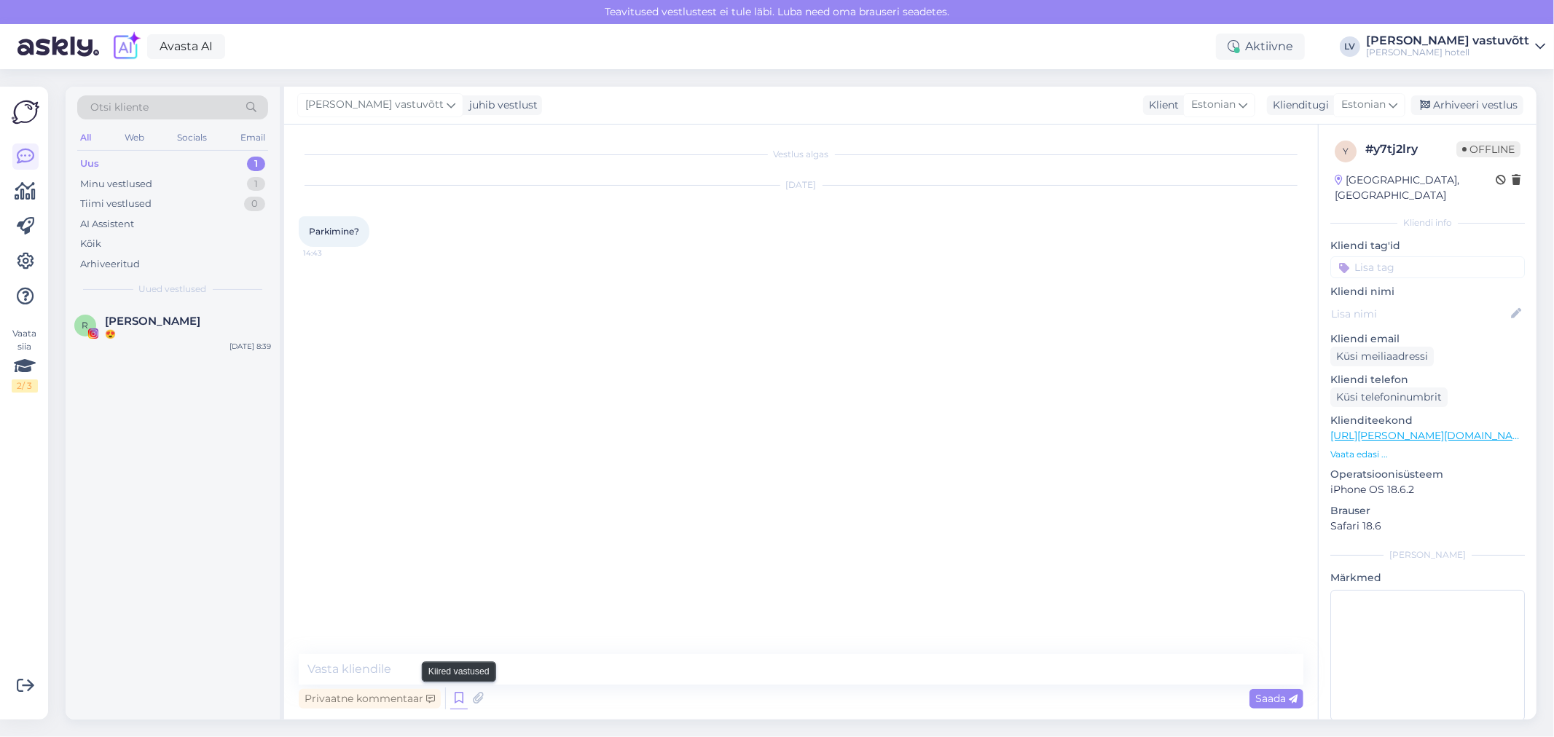 The image size is (1554, 737). I want to click on div: Vaata siia, so click(25, 360).